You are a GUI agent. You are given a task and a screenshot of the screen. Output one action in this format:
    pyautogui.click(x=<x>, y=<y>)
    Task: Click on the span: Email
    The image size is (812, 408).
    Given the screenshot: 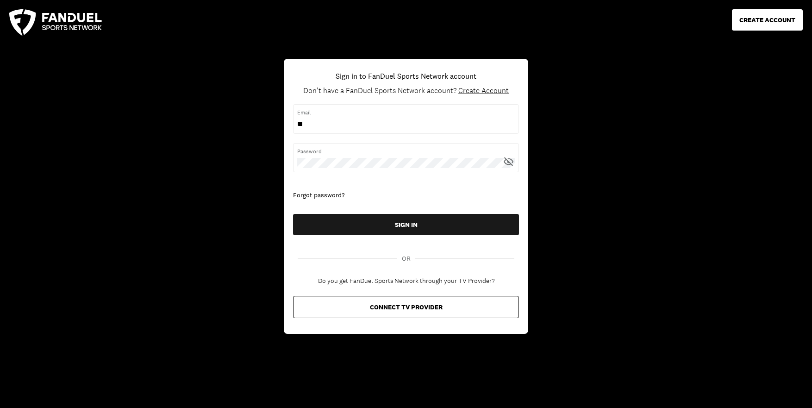 What is the action you would take?
    pyautogui.click(x=406, y=112)
    